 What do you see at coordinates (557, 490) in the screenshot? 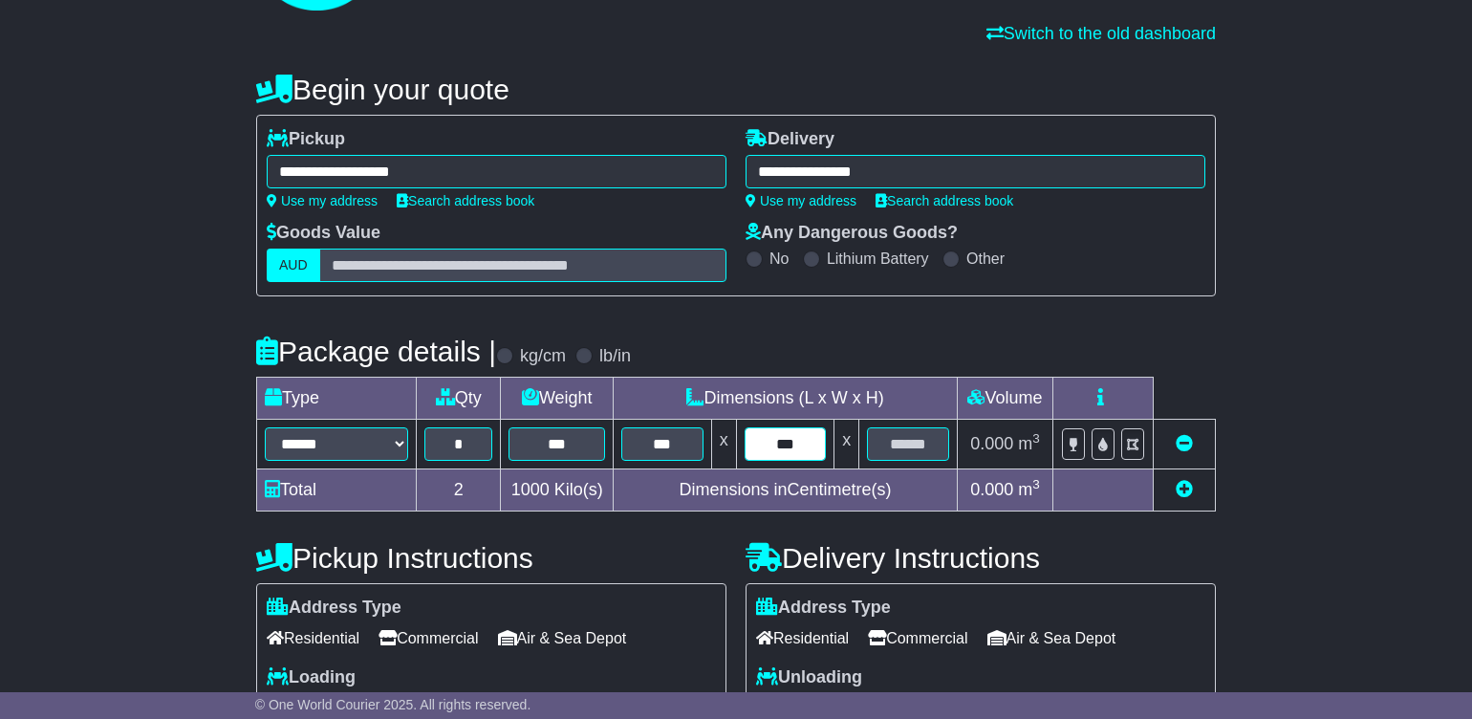
I see `td: Kilo(s)` at bounding box center [557, 490].